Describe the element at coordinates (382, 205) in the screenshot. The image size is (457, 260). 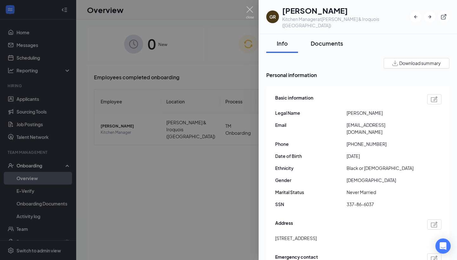
I see `span: 337-86-6037` at that location.